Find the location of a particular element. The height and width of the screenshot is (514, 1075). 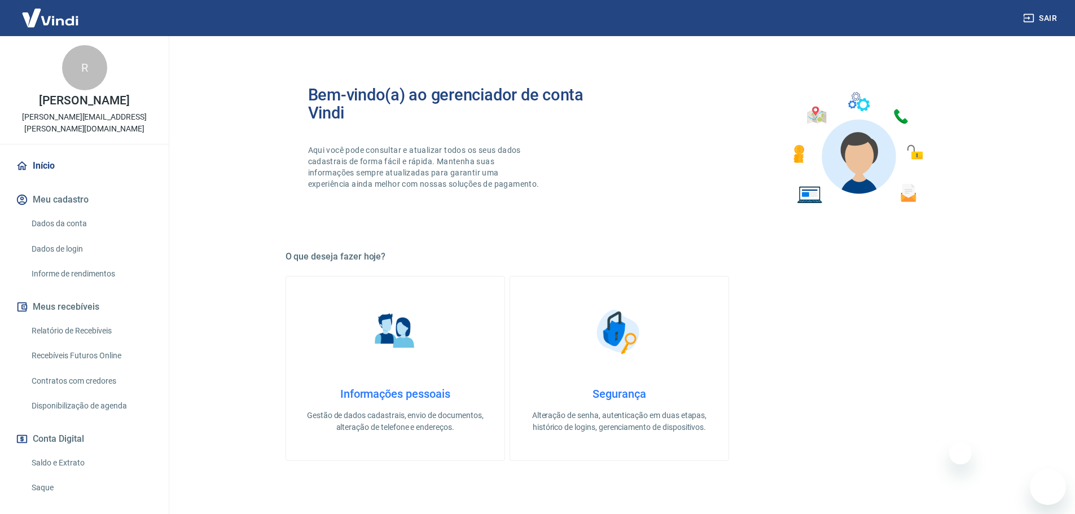

a: Contratos com credores is located at coordinates (91, 381).